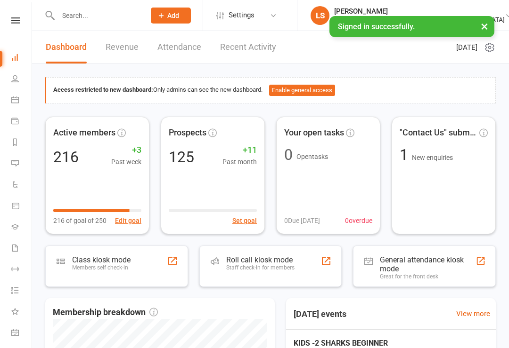 Image resolution: width=509 pixels, height=348 pixels. What do you see at coordinates (22, 143) in the screenshot?
I see `a: Reports` at bounding box center [22, 143].